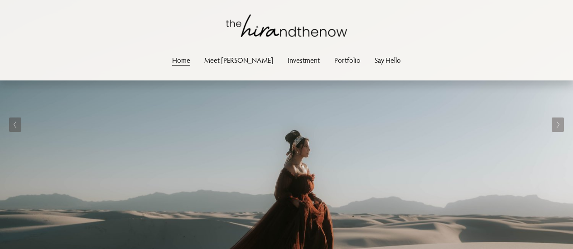  Describe the element at coordinates (347, 60) in the screenshot. I see `a: Portfolio` at that location.